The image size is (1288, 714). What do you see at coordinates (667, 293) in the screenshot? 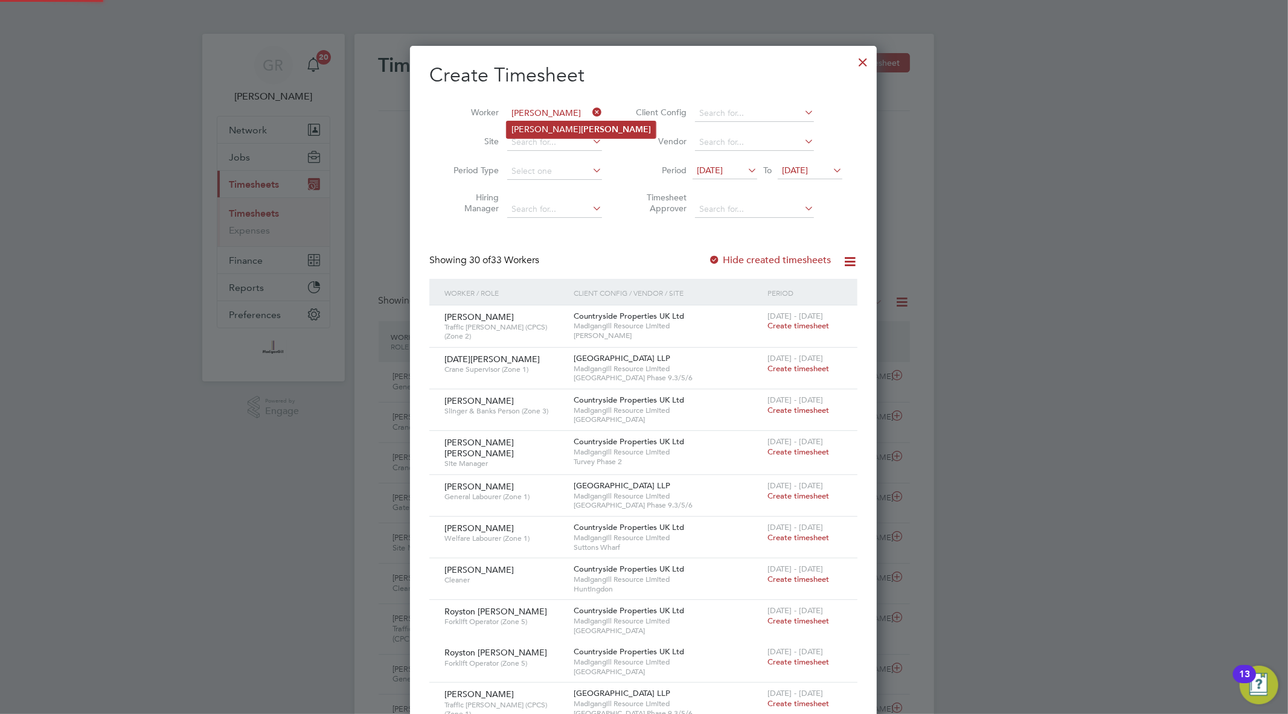
I see `div: Client Config / Vendor / Site` at bounding box center [667, 293].